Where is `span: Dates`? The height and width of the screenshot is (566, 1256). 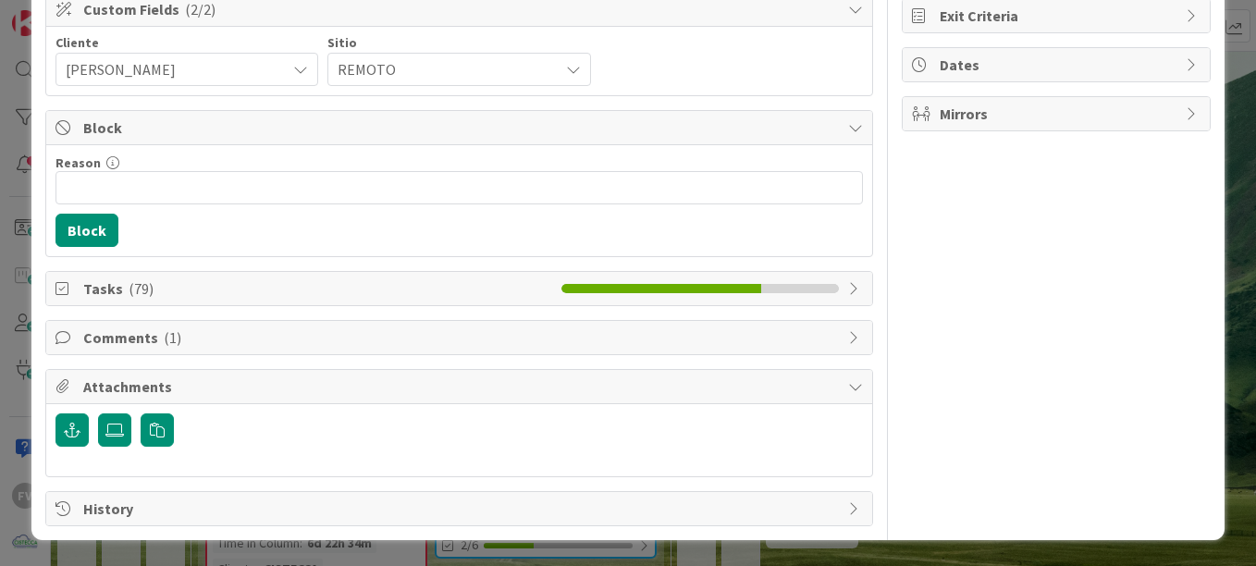
span: Dates is located at coordinates (1058, 65).